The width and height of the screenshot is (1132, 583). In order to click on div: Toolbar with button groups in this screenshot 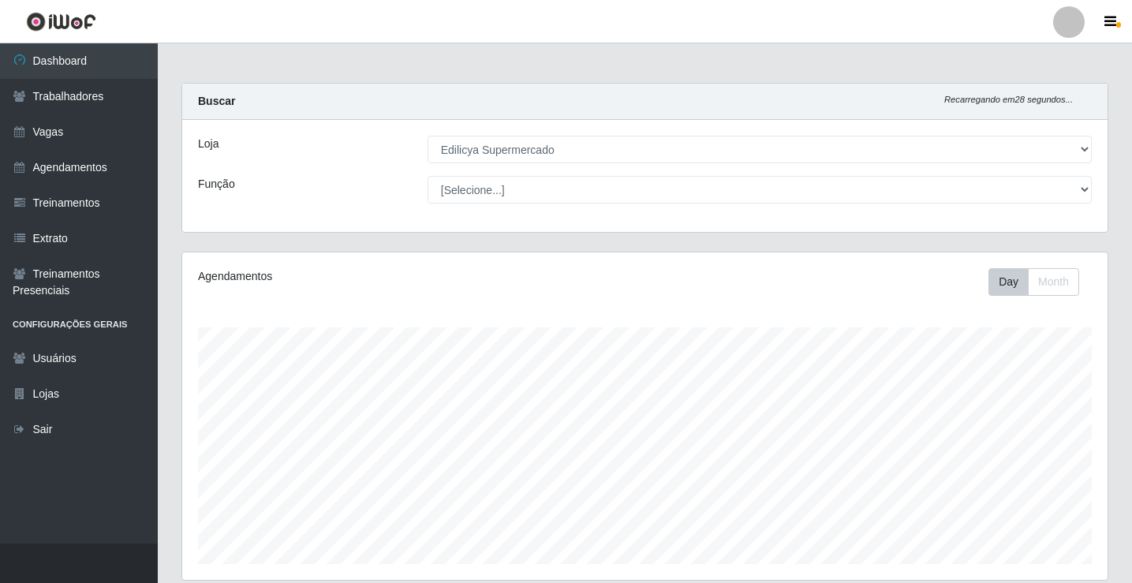, I will do `click(1040, 282)`.